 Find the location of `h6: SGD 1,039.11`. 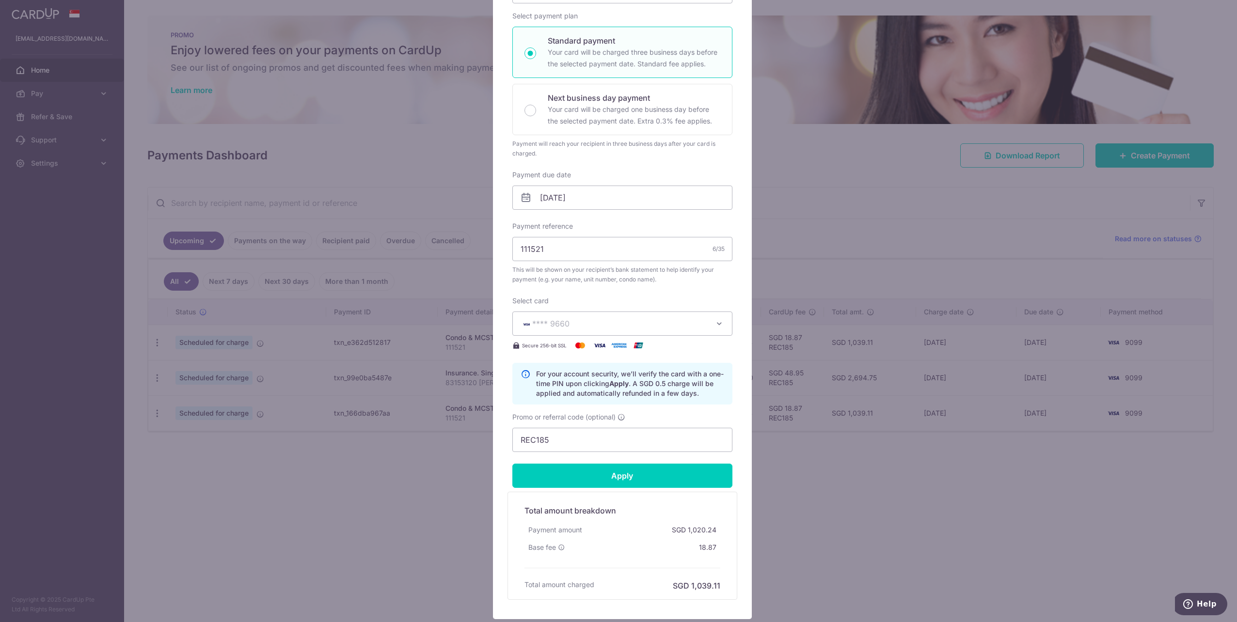

h6: SGD 1,039.11 is located at coordinates (696, 586).